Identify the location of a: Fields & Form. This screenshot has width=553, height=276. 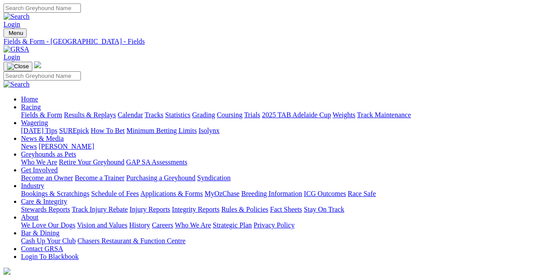
(41, 114).